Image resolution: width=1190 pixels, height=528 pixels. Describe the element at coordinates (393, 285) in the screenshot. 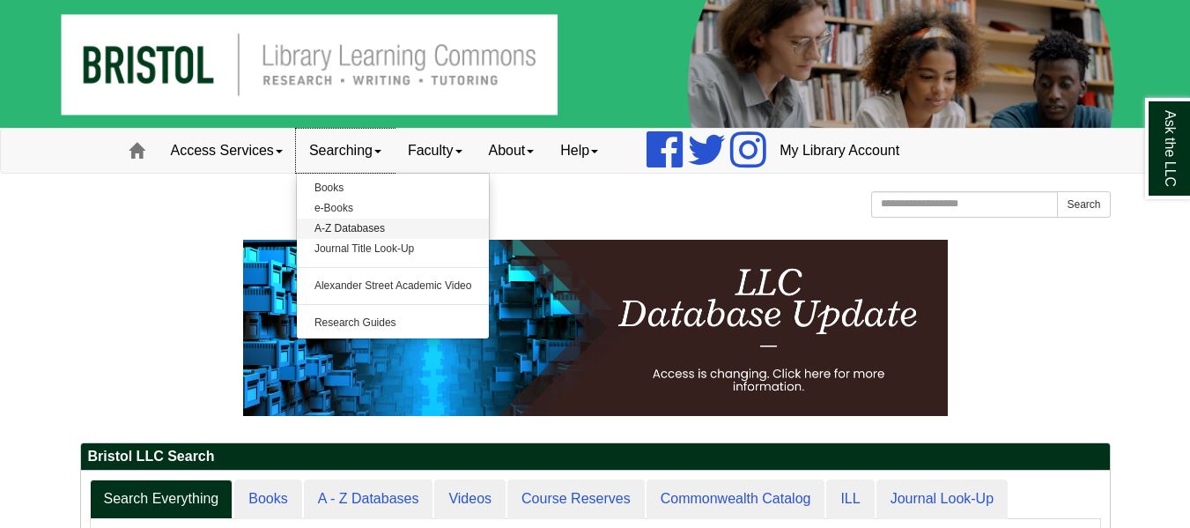

I see `a: Alexander Street Academic Video` at that location.